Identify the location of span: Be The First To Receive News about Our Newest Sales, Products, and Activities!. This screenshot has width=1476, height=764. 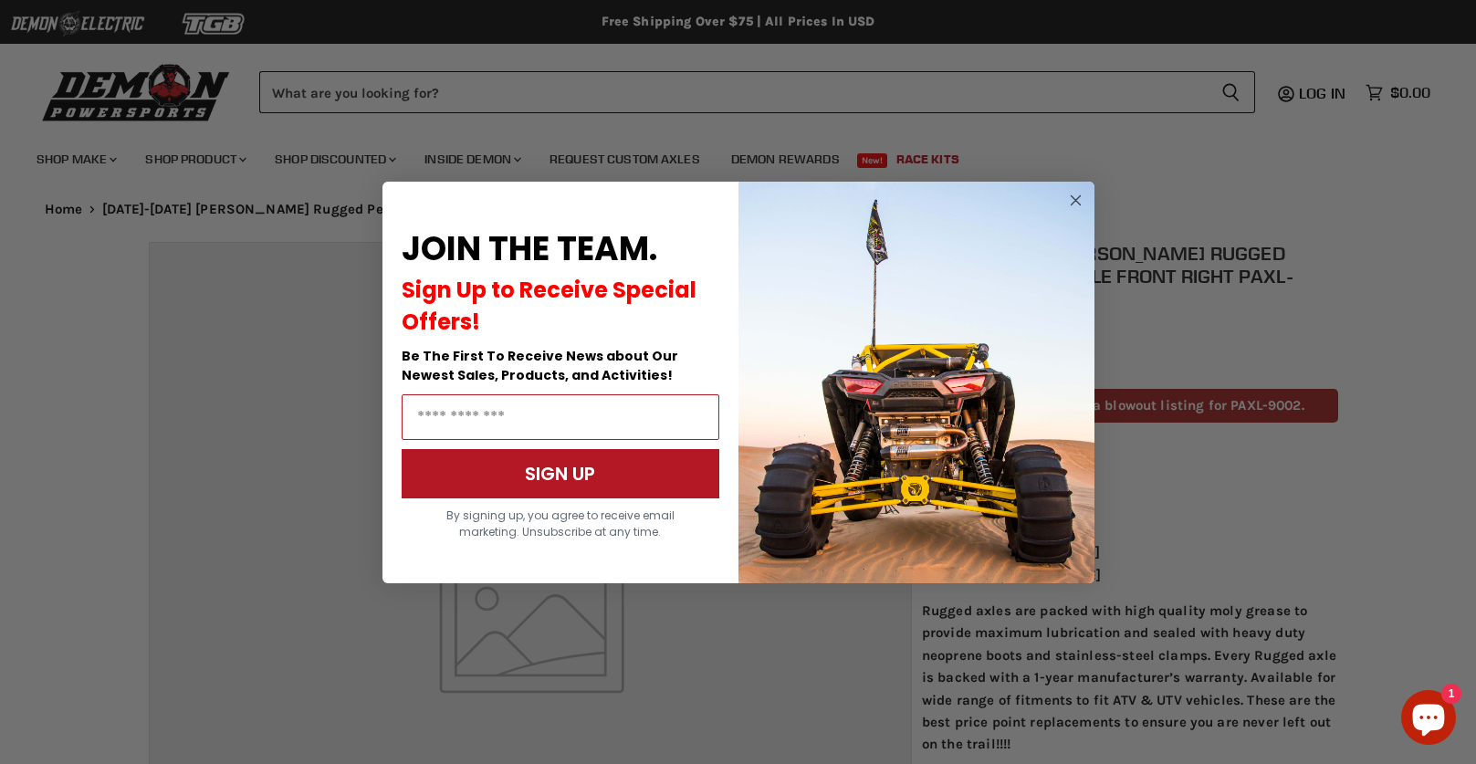
(539, 365).